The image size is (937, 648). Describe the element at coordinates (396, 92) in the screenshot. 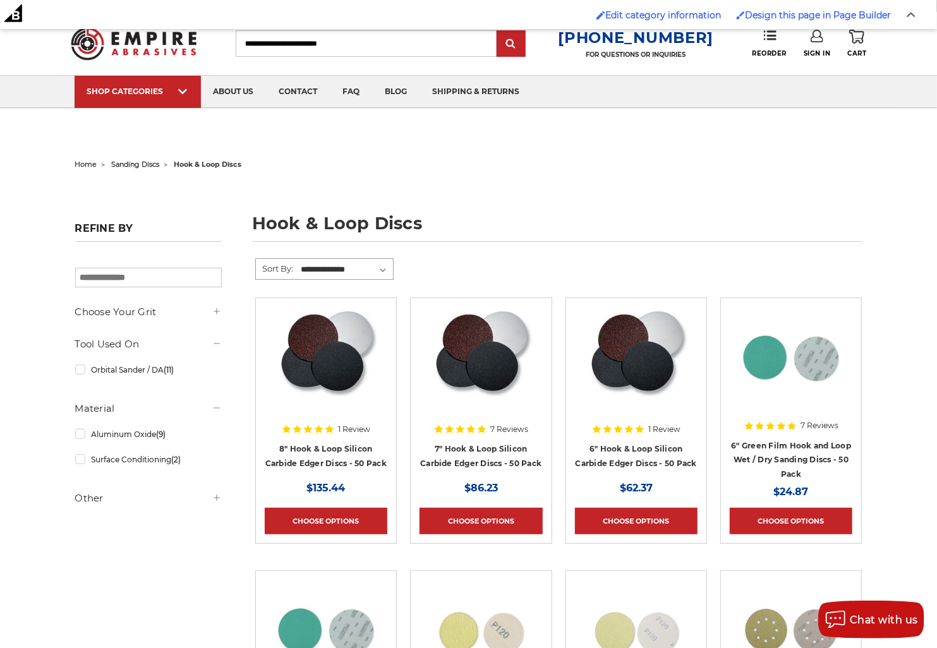

I see `a: blog` at that location.